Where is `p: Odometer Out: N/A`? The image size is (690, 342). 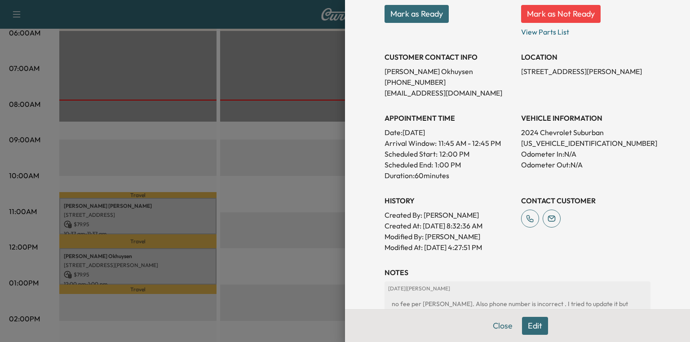
p: Odometer Out: N/A is located at coordinates (586, 165).